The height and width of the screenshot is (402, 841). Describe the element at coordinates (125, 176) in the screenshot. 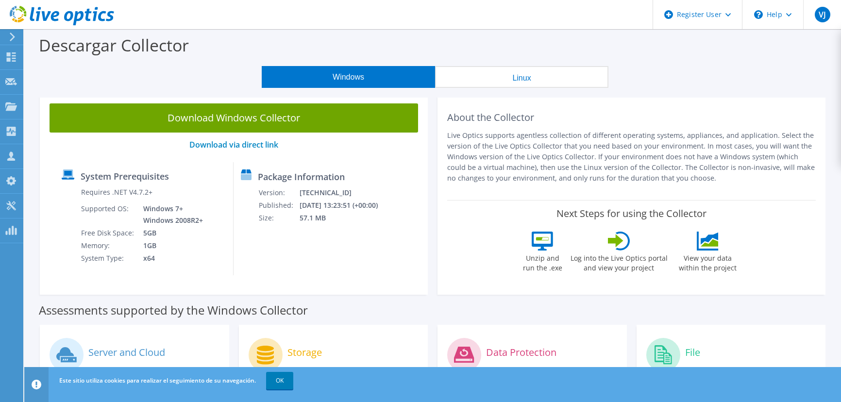

I see `label: System Prerequisites` at that location.